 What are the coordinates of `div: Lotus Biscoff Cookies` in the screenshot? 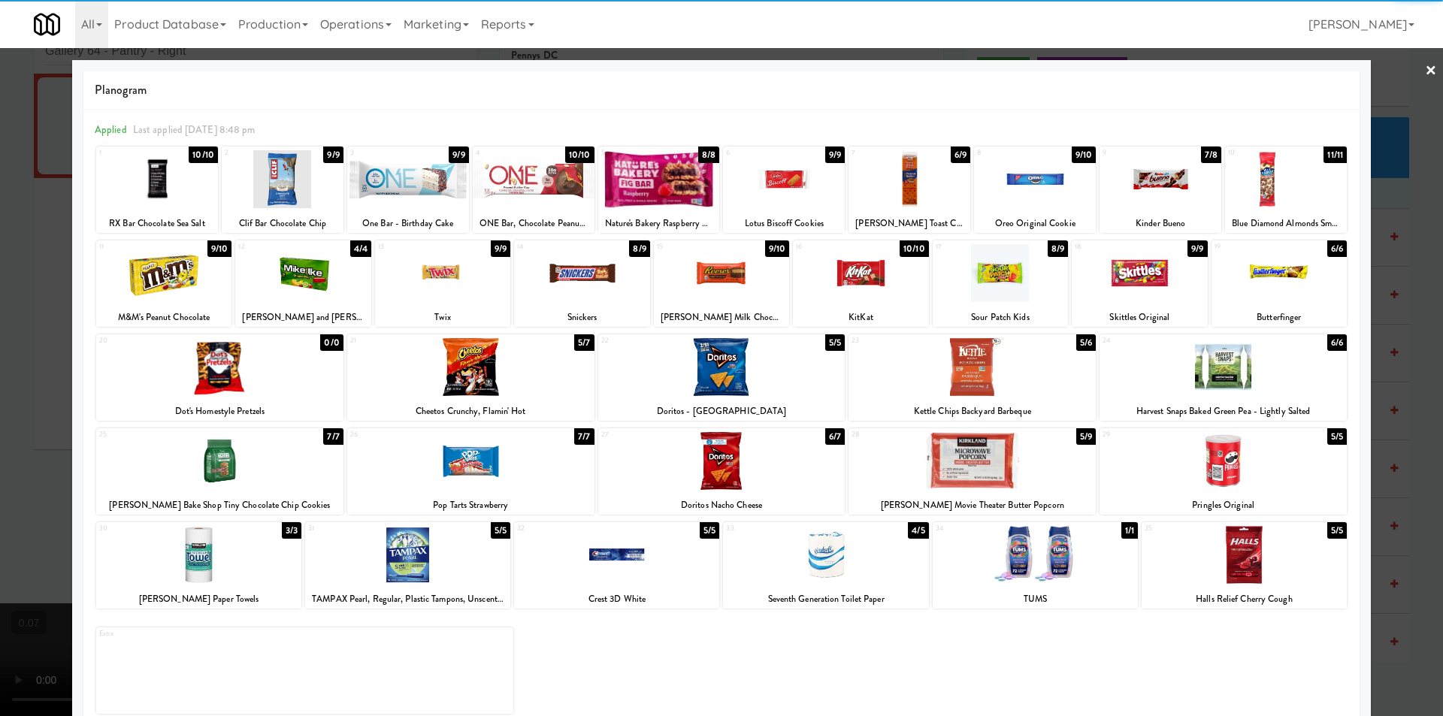 It's located at (784, 223).